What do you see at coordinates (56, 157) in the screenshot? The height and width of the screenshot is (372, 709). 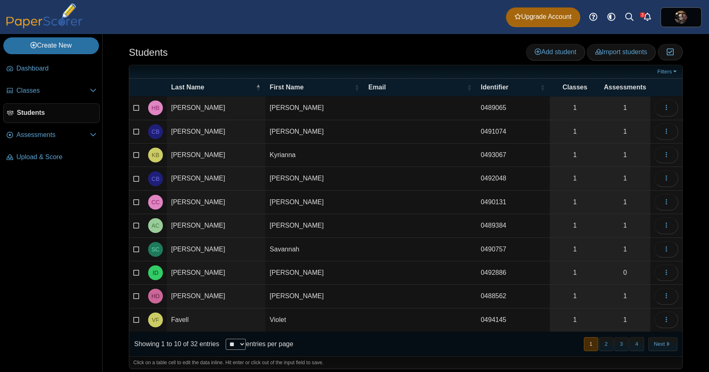 I see `span: Upload & Score` at bounding box center [56, 157].